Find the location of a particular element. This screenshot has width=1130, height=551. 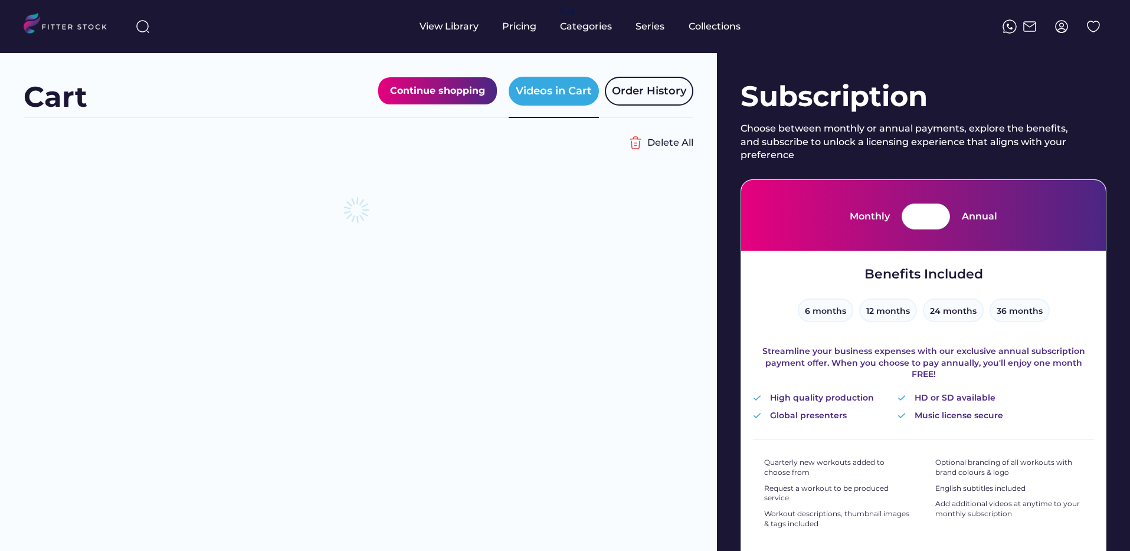

div: Annual is located at coordinates (979, 217).